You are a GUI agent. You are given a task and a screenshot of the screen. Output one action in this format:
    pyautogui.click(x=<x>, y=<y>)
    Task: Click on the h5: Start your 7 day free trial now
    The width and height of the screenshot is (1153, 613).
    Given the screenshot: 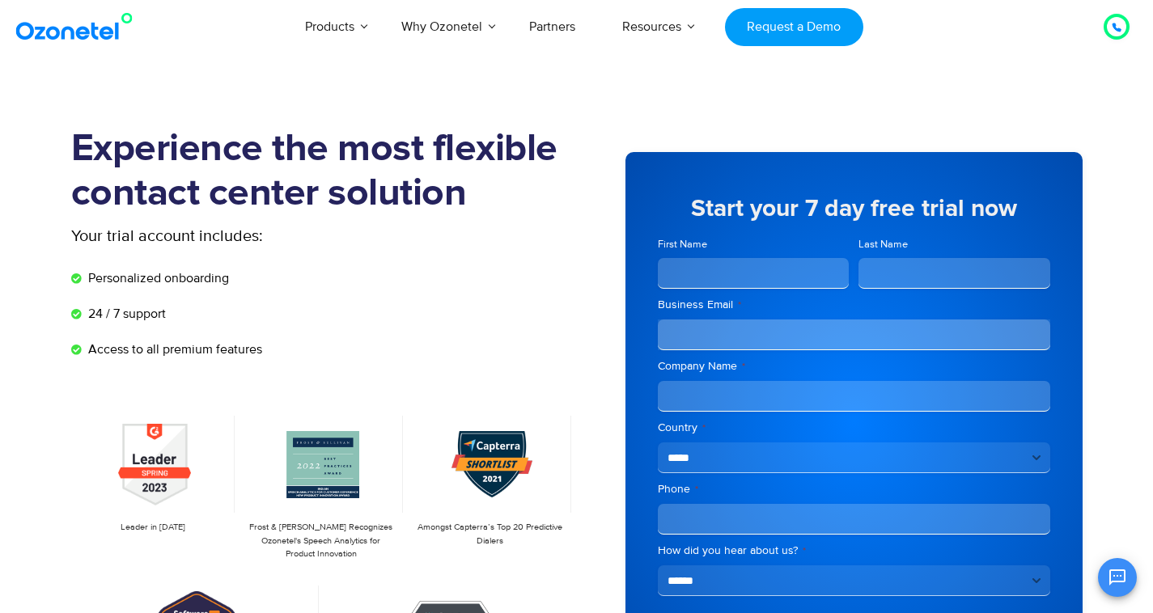 What is the action you would take?
    pyautogui.click(x=853, y=209)
    